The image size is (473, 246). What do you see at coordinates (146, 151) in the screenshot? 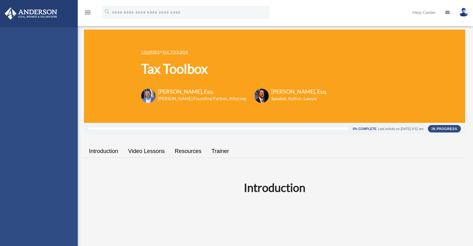
I see `a: Video Lessons` at bounding box center [146, 151].